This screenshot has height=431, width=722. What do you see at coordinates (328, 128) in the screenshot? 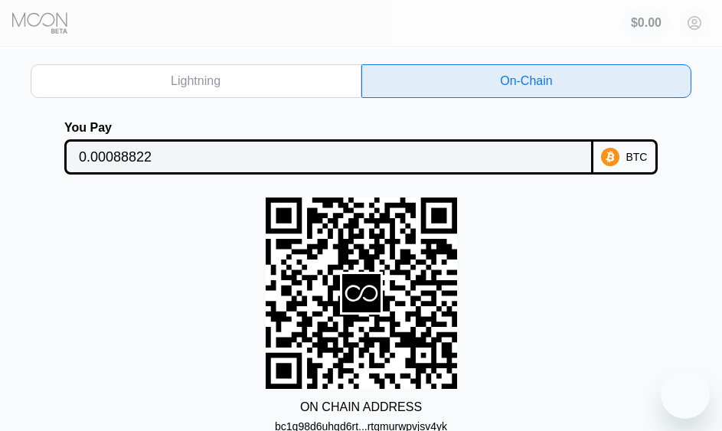
I see `div: You Pay` at bounding box center [328, 128].